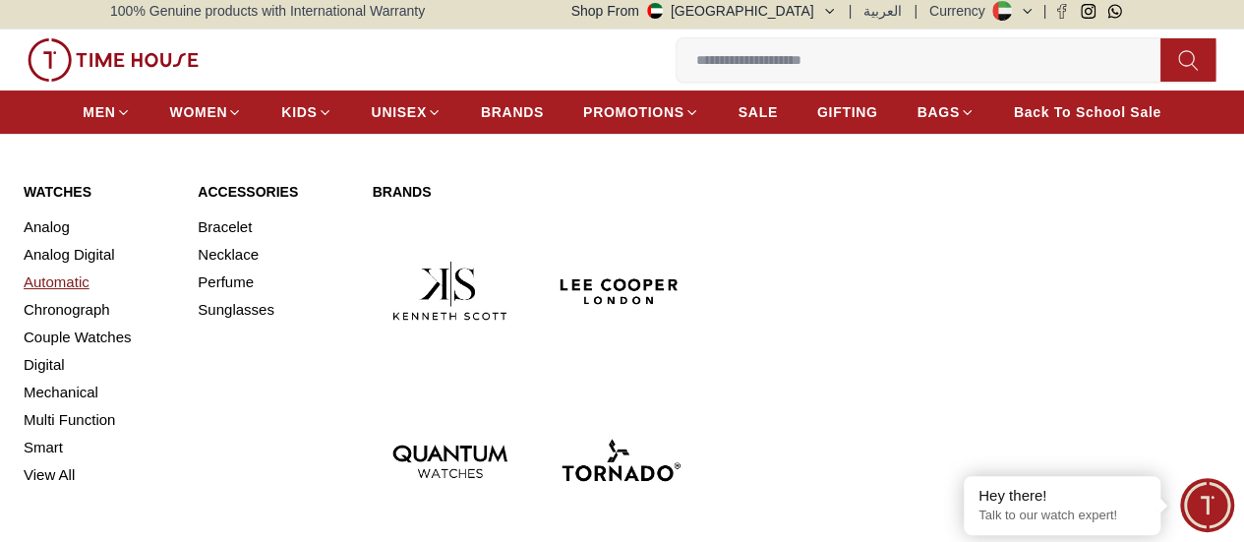 The image size is (1244, 542). Describe the element at coordinates (758, 112) in the screenshot. I see `a: SALE` at that location.